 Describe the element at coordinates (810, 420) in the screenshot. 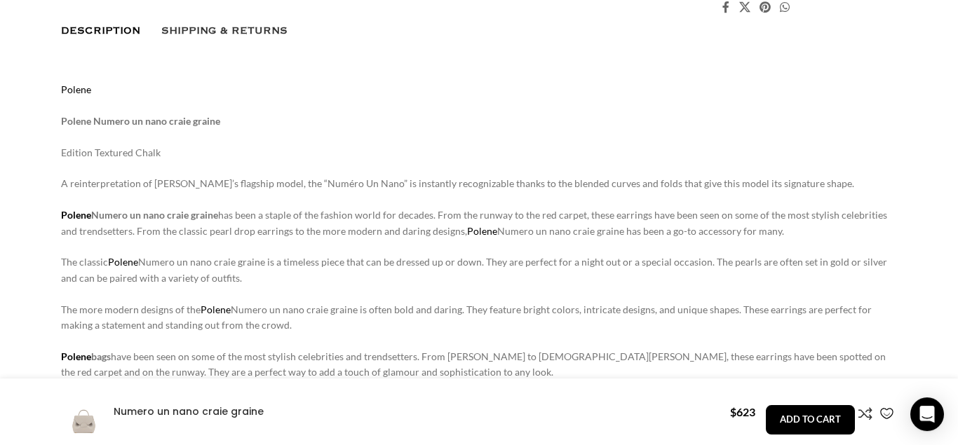

I see `button: Add to cart` at that location.